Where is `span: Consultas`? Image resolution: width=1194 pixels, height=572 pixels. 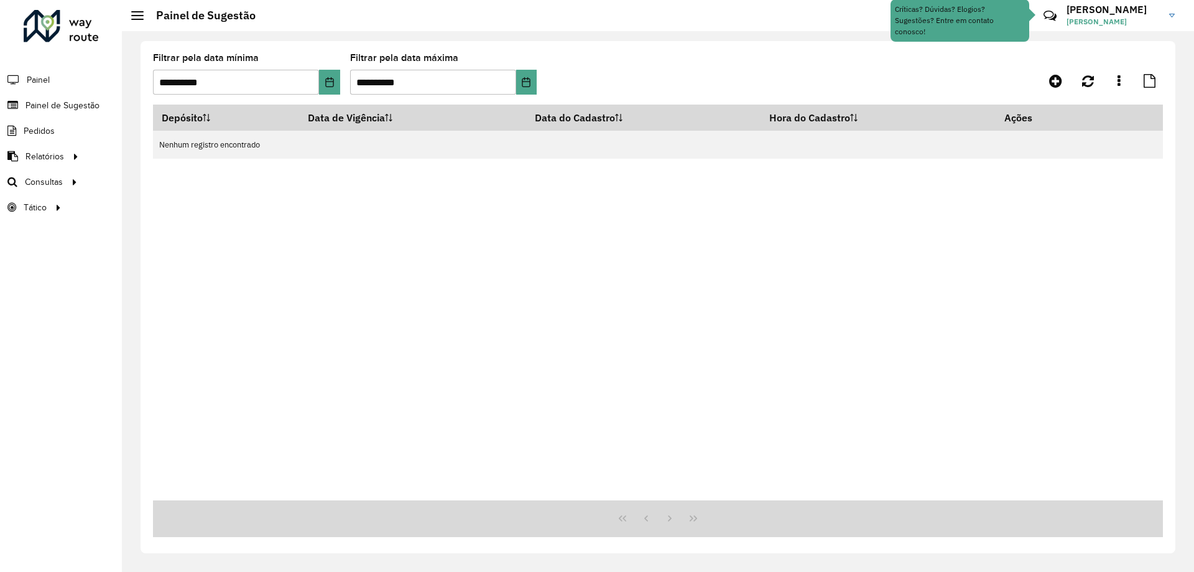
span: Consultas is located at coordinates (44, 182).